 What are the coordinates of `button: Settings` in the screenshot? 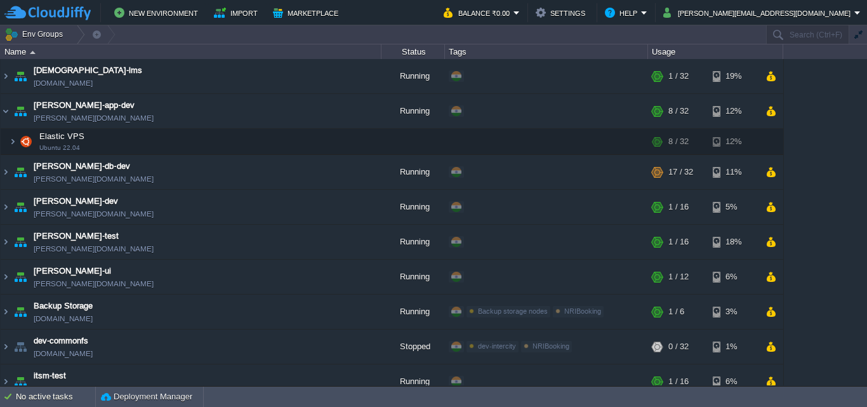 It's located at (562, 13).